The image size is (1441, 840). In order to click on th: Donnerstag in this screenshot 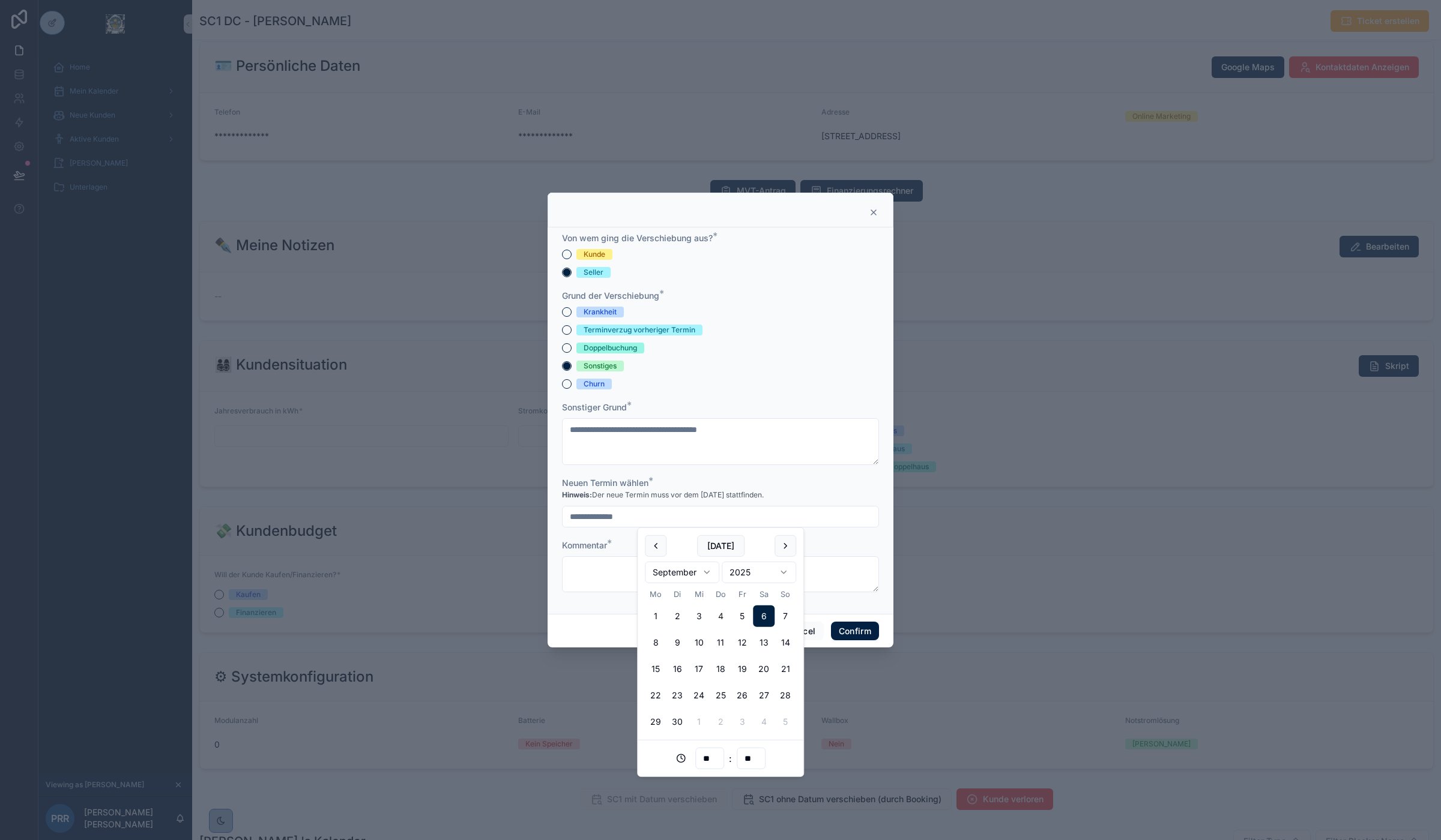, I will do `click(720, 594)`.